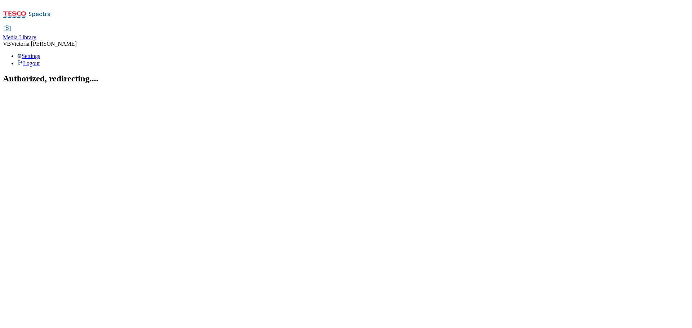 The width and height of the screenshot is (692, 328). Describe the element at coordinates (7, 44) in the screenshot. I see `span: VB` at that location.